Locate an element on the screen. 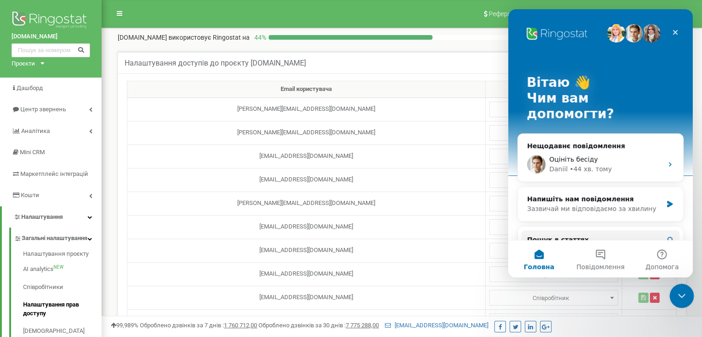 This screenshot has height=337, width=702. div: Зазвичай ми відповідаємо за хвилину is located at coordinates (86, 199).